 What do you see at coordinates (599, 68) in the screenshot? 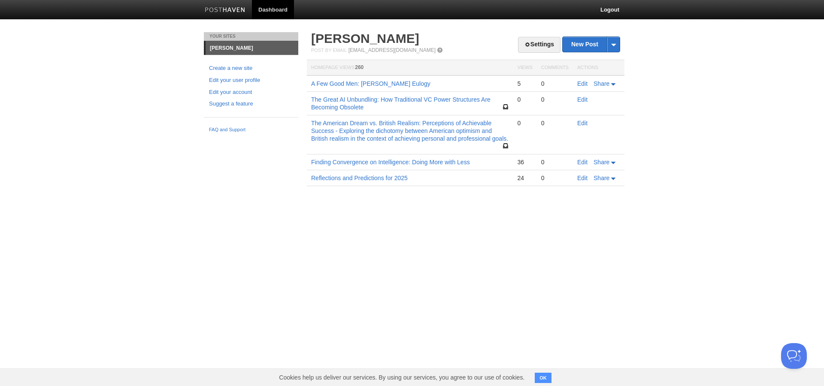
I see `th: Actions` at bounding box center [599, 68].